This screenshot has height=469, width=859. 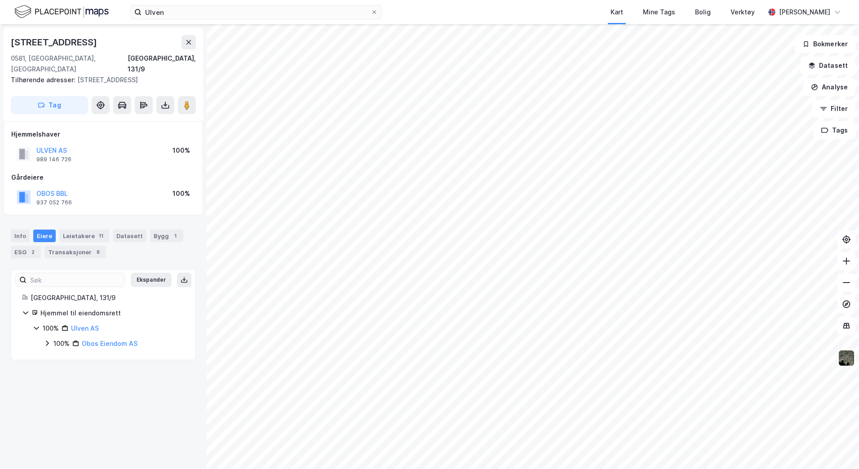 I want to click on button: Analyse, so click(x=829, y=87).